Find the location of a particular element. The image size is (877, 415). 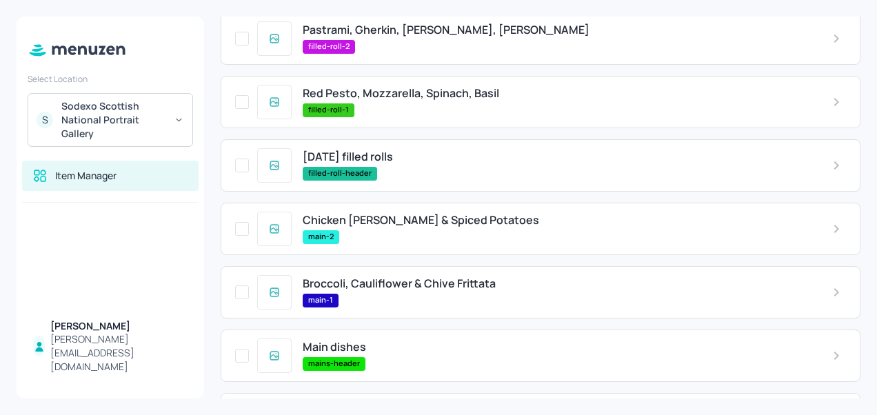

span: Red Pesto, Mozzarella, Spinach, Basil is located at coordinates (401, 93).